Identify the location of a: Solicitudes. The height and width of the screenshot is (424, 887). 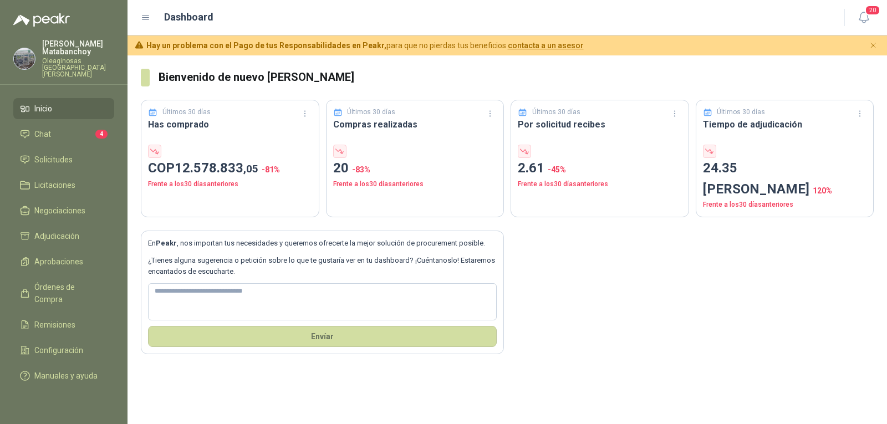
(64, 160).